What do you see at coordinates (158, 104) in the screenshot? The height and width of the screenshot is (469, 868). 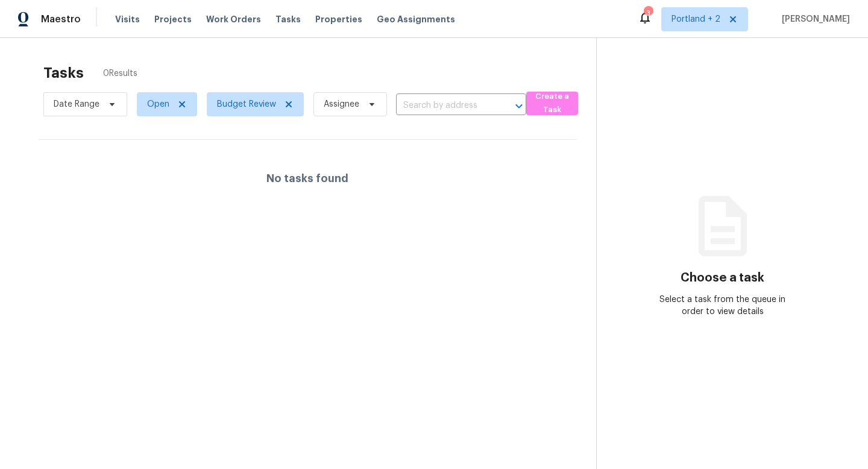 I see `span: Open` at bounding box center [158, 104].